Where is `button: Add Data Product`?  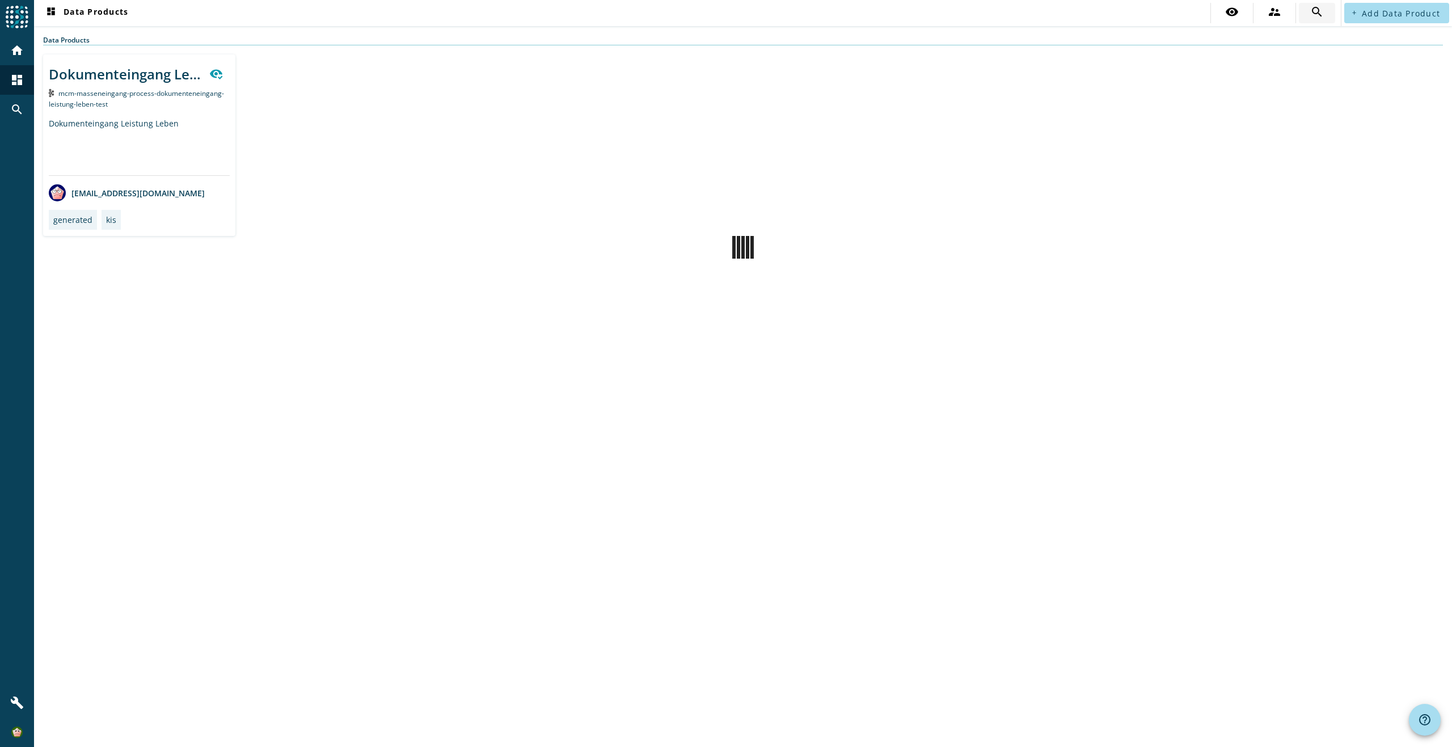 button: Add Data Product is located at coordinates (1397, 13).